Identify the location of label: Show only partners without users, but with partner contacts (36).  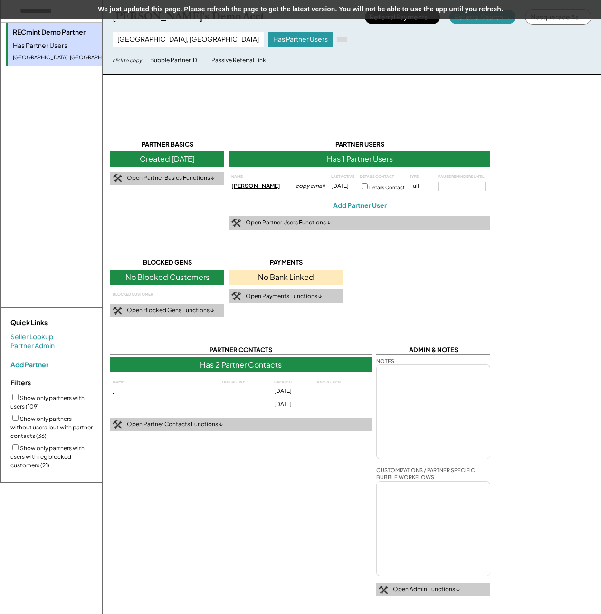
(51, 427).